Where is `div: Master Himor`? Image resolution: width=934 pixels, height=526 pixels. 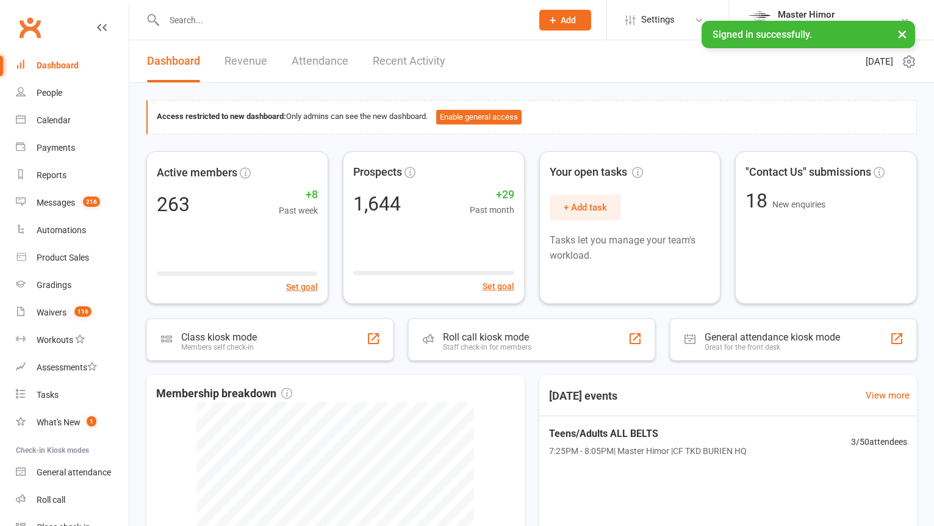 div: Master Himor is located at coordinates (839, 15).